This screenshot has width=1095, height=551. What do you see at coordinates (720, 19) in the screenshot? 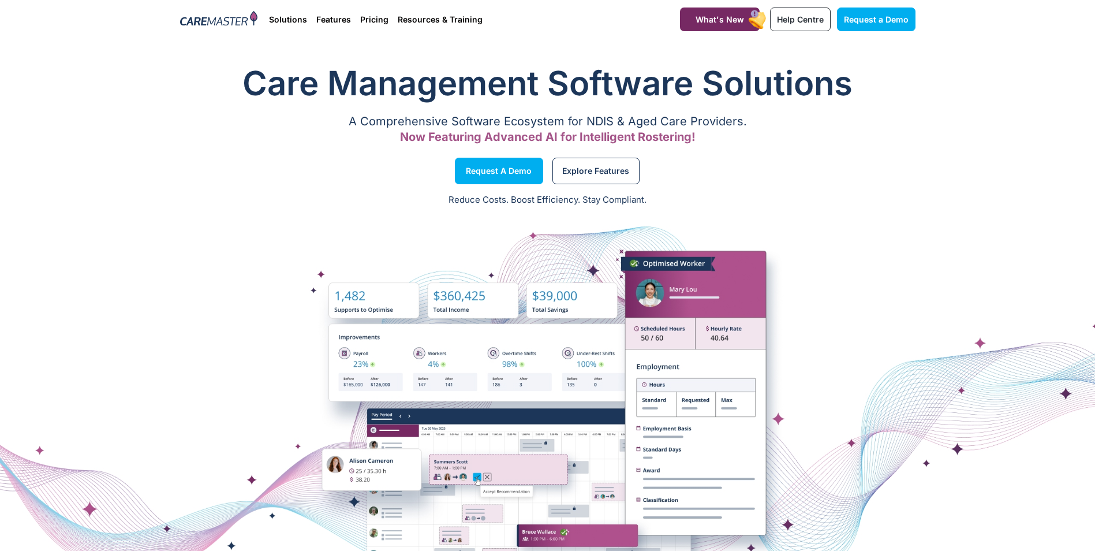
I see `a: What's New` at bounding box center [720, 19].